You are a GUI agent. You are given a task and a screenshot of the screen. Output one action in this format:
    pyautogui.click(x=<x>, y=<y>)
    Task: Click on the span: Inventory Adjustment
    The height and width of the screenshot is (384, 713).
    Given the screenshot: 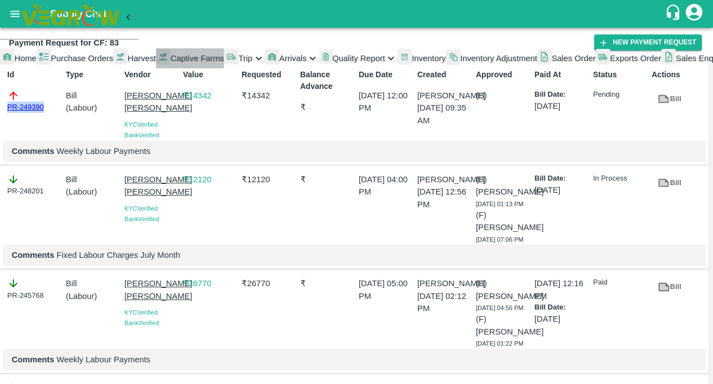 What is the action you would take?
    pyautogui.click(x=499, y=58)
    